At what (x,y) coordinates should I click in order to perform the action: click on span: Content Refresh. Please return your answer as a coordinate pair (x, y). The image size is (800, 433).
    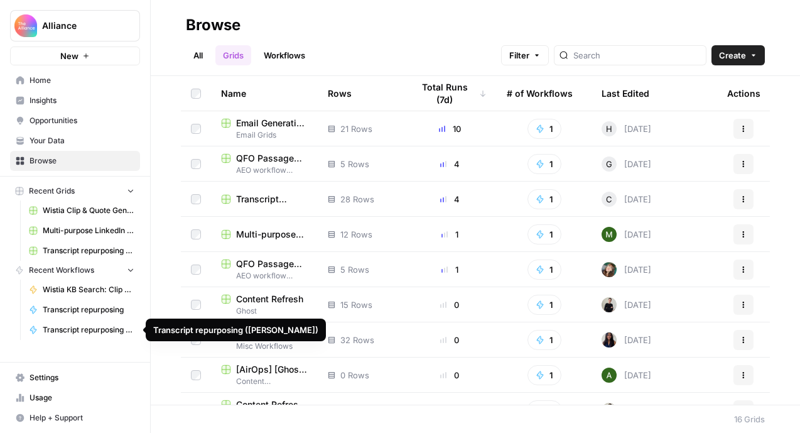
    Looking at the image, I should click on (270, 299).